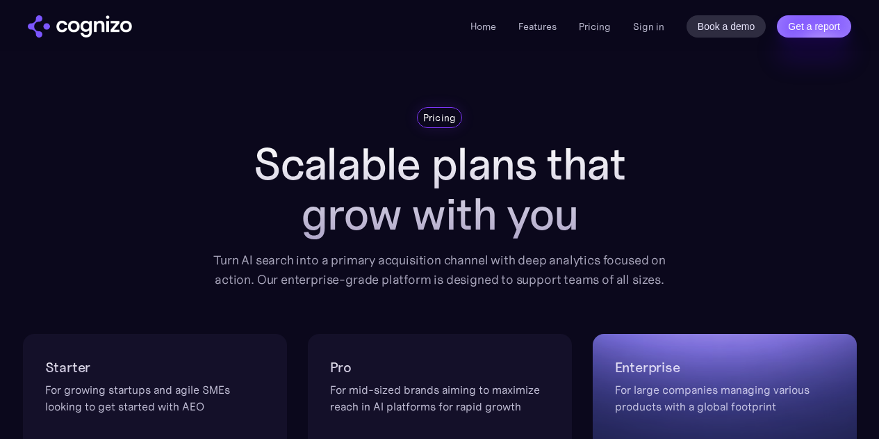 The height and width of the screenshot is (439, 879). Describe the element at coordinates (80, 26) in the screenshot. I see `a: home` at that location.